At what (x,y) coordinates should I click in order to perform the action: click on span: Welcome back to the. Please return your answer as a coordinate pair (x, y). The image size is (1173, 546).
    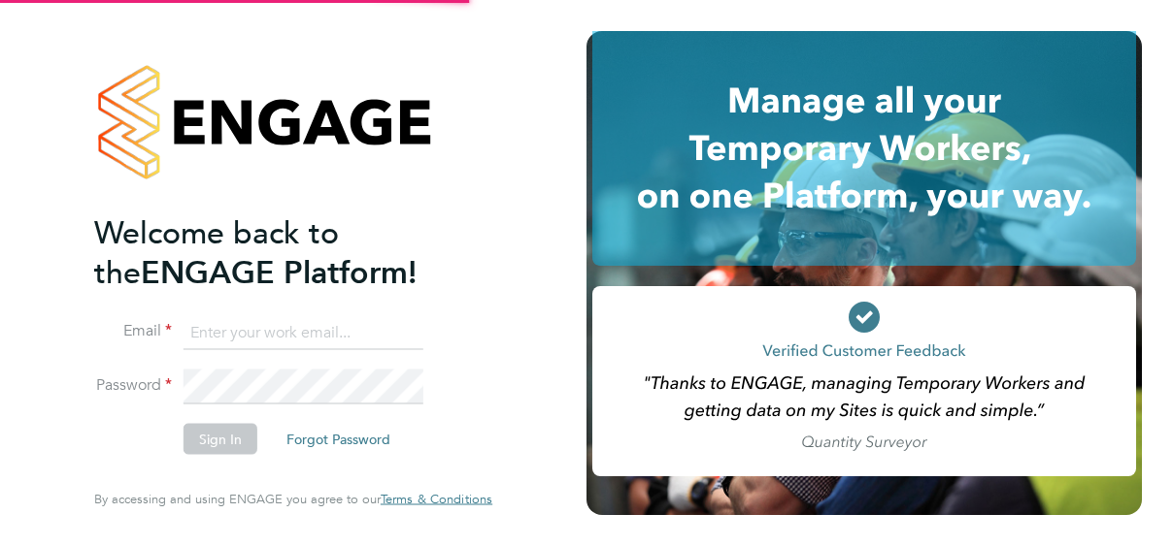
    Looking at the image, I should click on (216, 252).